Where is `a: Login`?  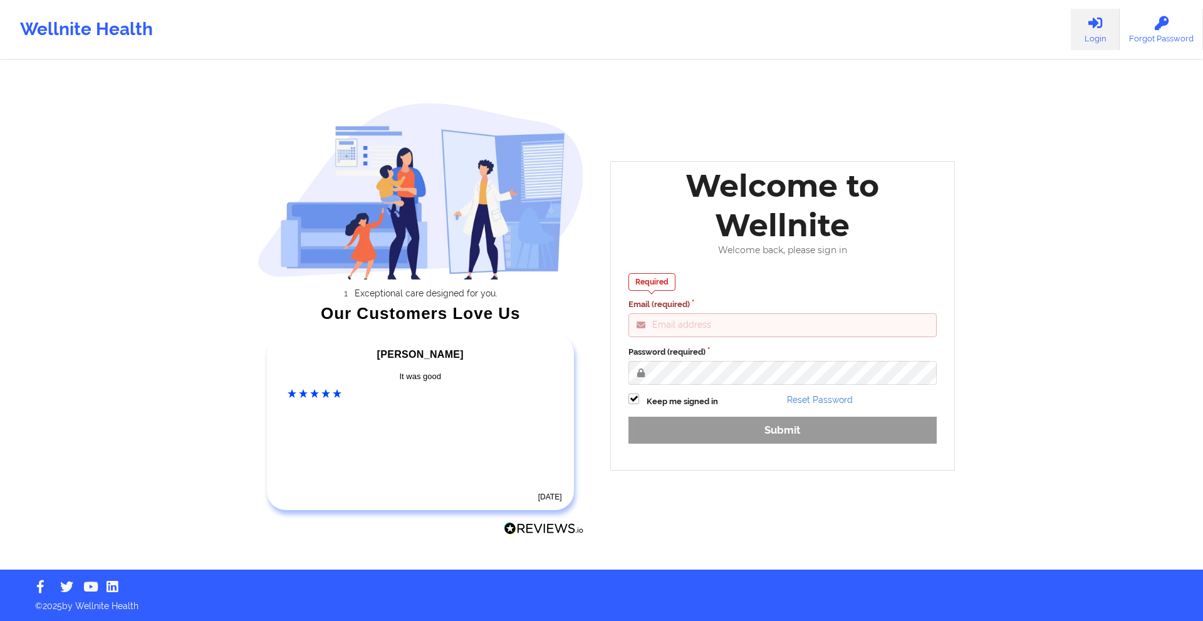
a: Login is located at coordinates (1095, 29).